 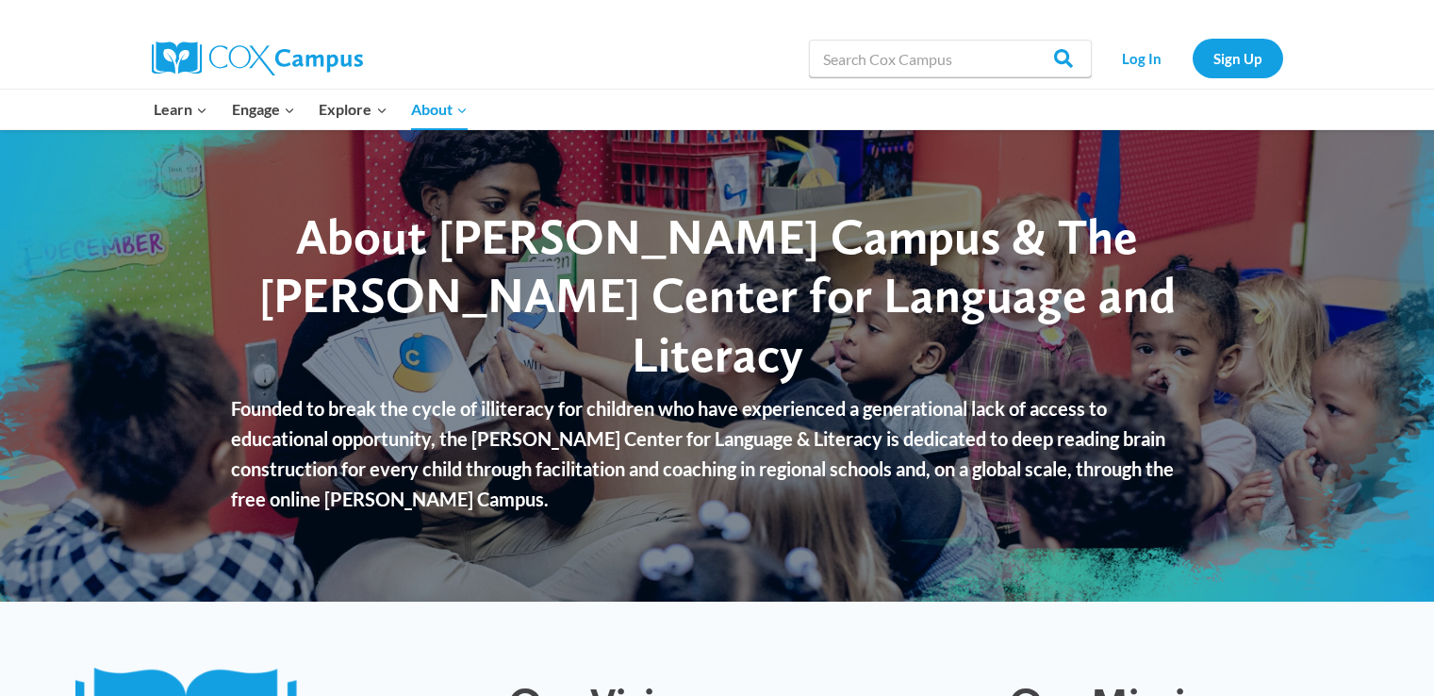 What do you see at coordinates (1142, 58) in the screenshot?
I see `a: Log In` at bounding box center [1142, 58].